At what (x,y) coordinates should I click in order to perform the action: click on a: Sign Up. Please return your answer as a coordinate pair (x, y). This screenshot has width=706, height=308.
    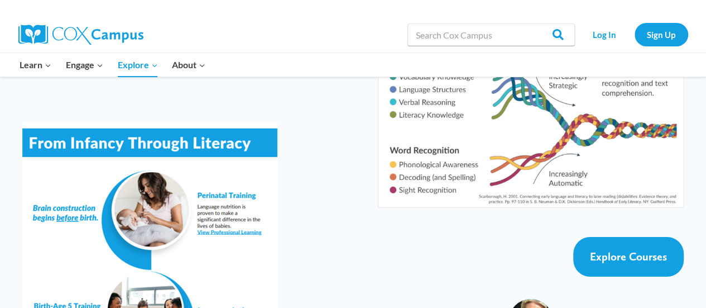
    Looking at the image, I should click on (662, 34).